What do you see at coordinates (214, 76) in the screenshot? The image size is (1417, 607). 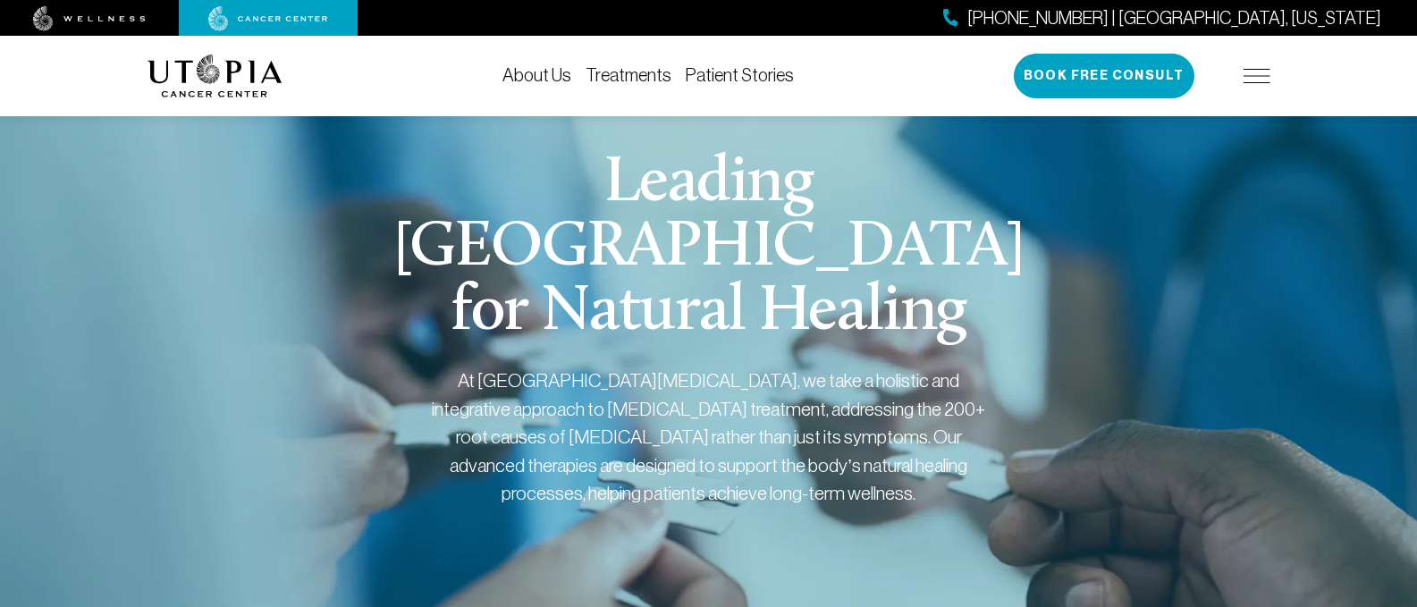 I see `img: logo` at bounding box center [214, 76].